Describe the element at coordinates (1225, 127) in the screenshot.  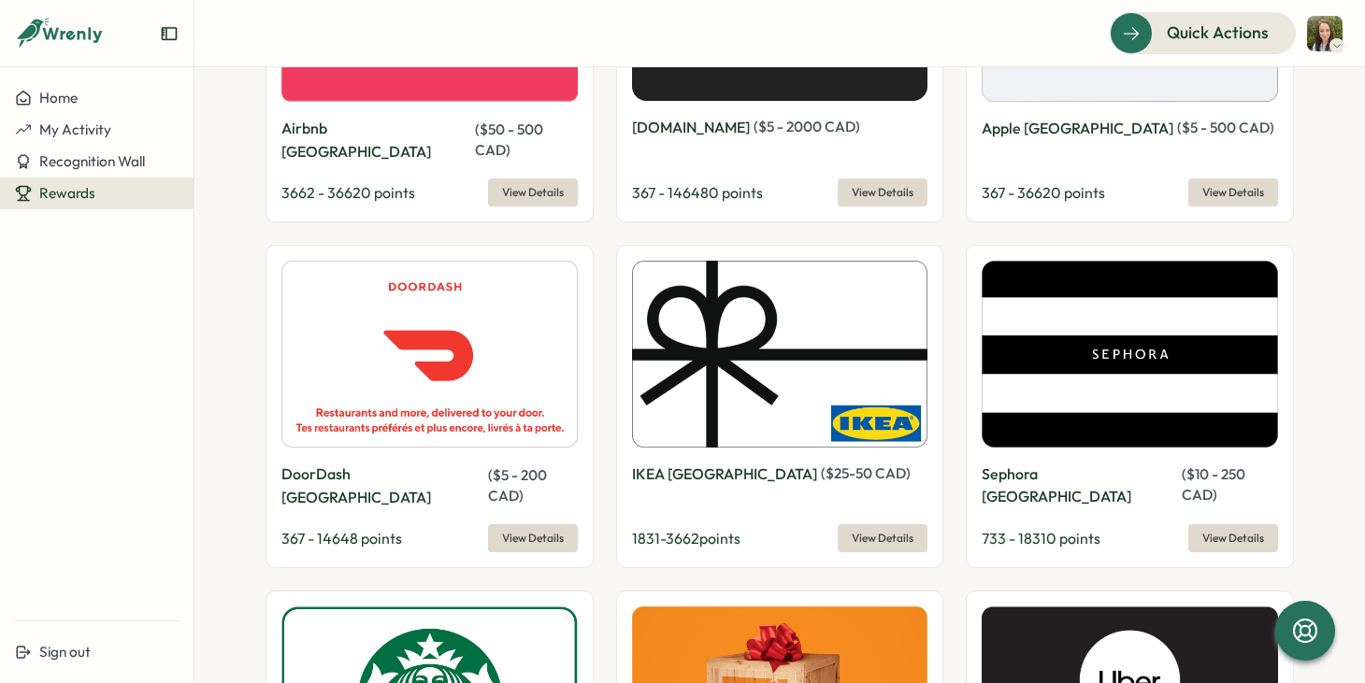
I see `span: ( $ 5 - 500 CAD )` at that location.